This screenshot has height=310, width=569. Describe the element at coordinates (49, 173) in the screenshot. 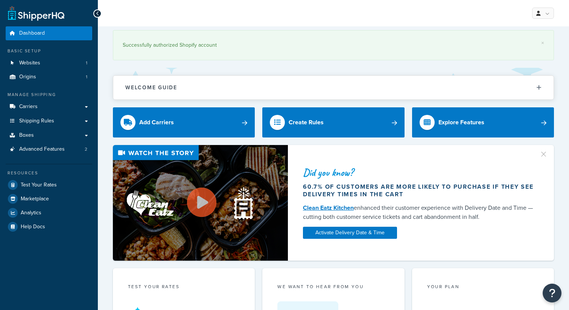

I see `div: Resources` at that location.